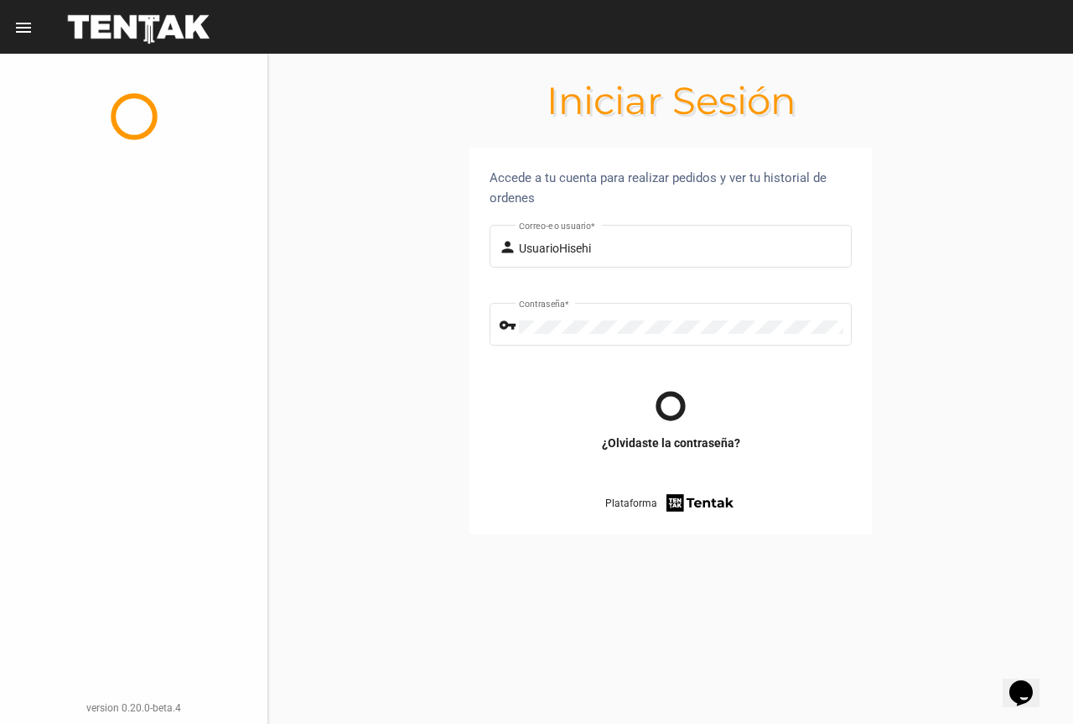  Describe the element at coordinates (133, 708) in the screenshot. I see `div: version 0.20.0-beta.4` at that location.